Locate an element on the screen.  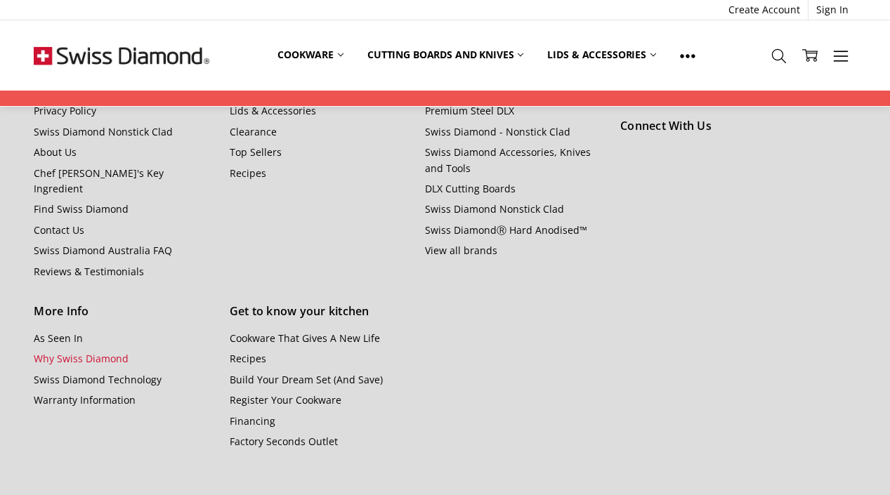
a: Show All is located at coordinates (687, 55).